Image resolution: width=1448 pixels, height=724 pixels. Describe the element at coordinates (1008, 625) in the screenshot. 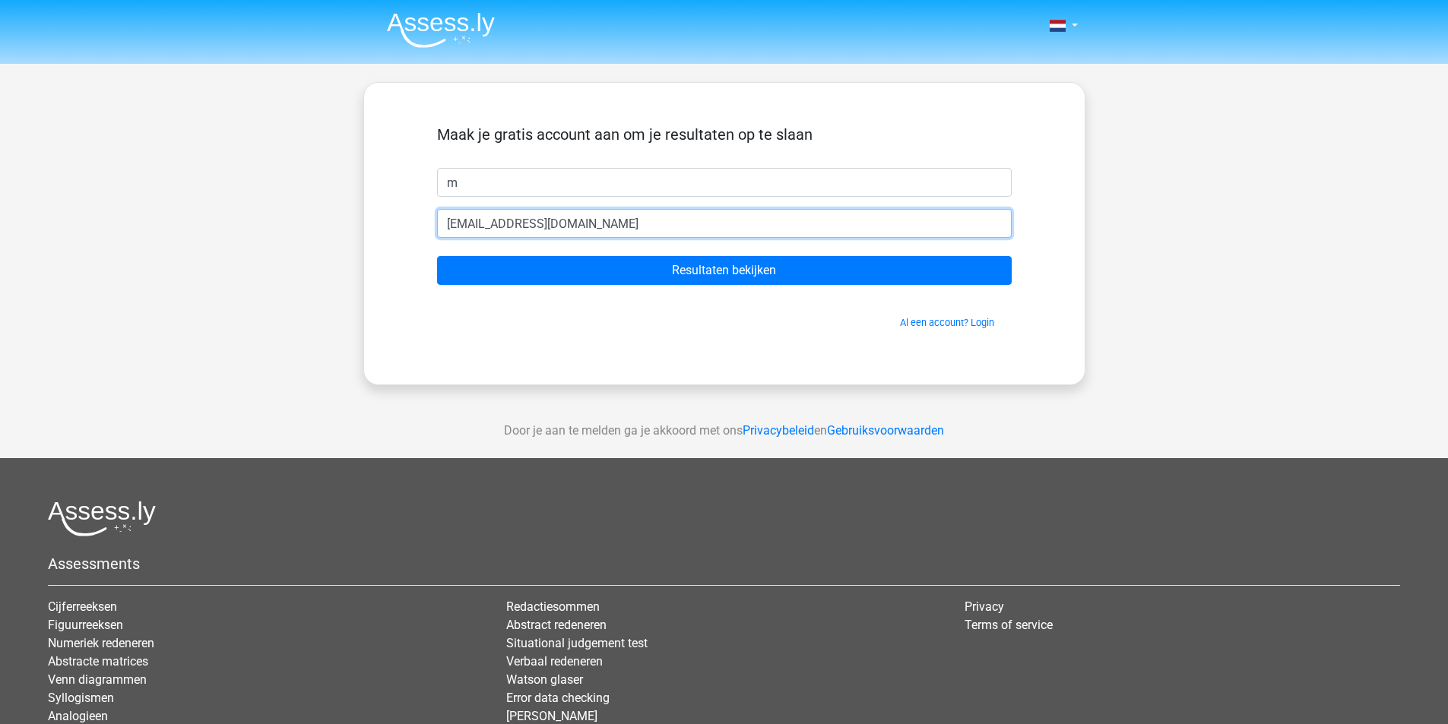

I see `a: Terms of service` at that location.